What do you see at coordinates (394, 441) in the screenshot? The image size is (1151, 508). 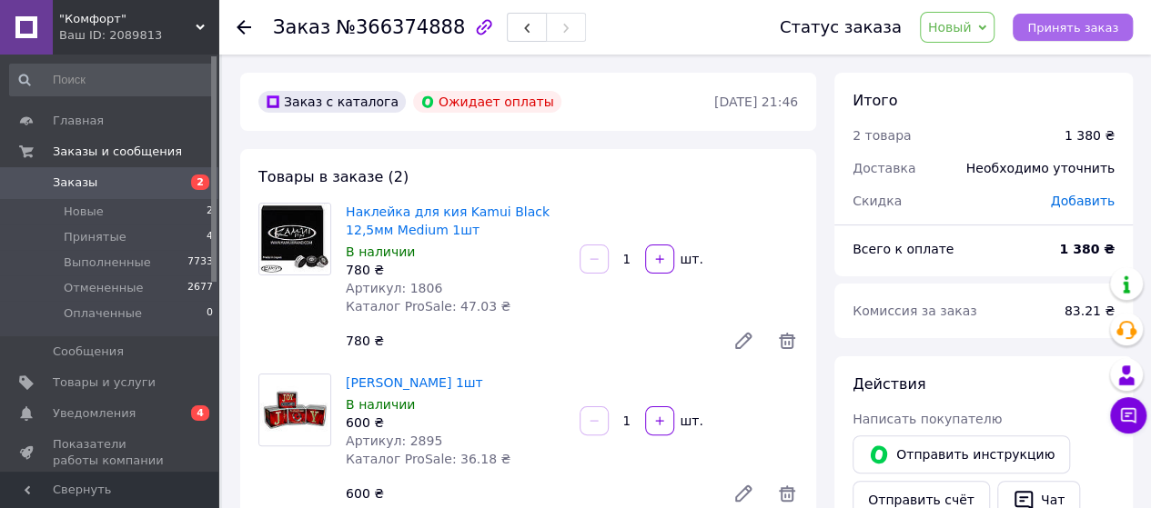 I see `span: Артикул: 2895` at bounding box center [394, 441].